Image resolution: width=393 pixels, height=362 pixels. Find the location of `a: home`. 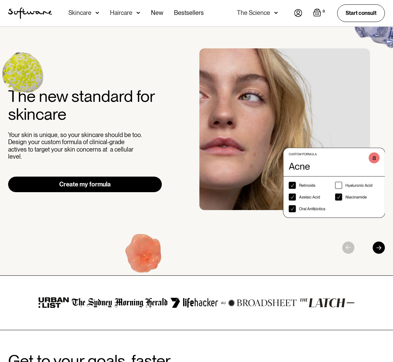

a: home is located at coordinates (30, 13).